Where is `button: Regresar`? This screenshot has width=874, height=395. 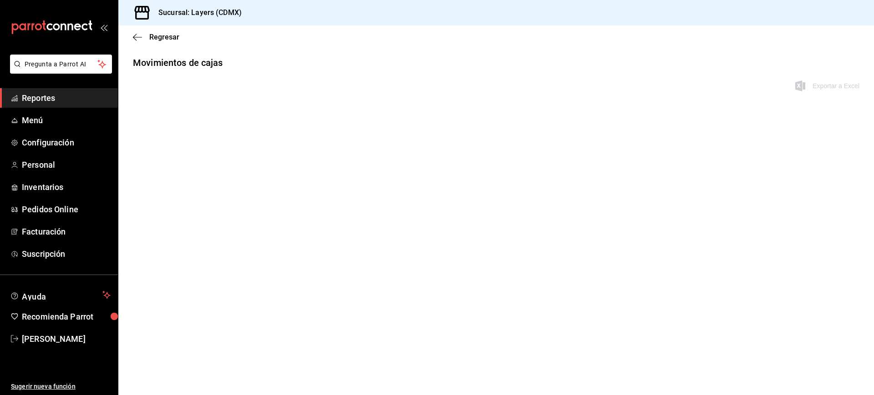 button: Regresar is located at coordinates (156, 37).